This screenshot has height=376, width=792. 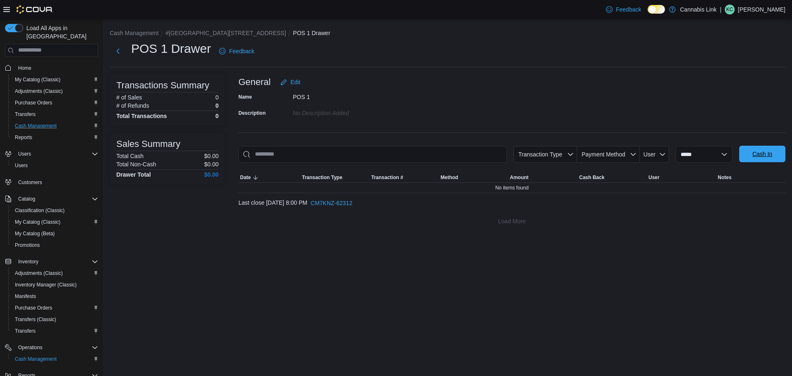 I want to click on h4: Drawer Total, so click(x=134, y=174).